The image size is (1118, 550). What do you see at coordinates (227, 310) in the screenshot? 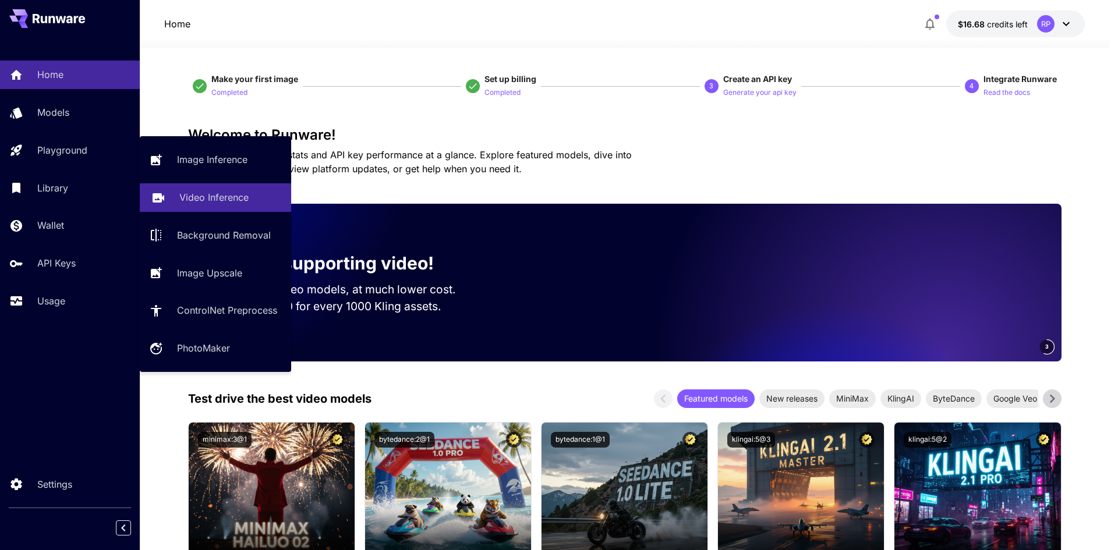
I see `p: ControlNet Preprocess` at bounding box center [227, 310].